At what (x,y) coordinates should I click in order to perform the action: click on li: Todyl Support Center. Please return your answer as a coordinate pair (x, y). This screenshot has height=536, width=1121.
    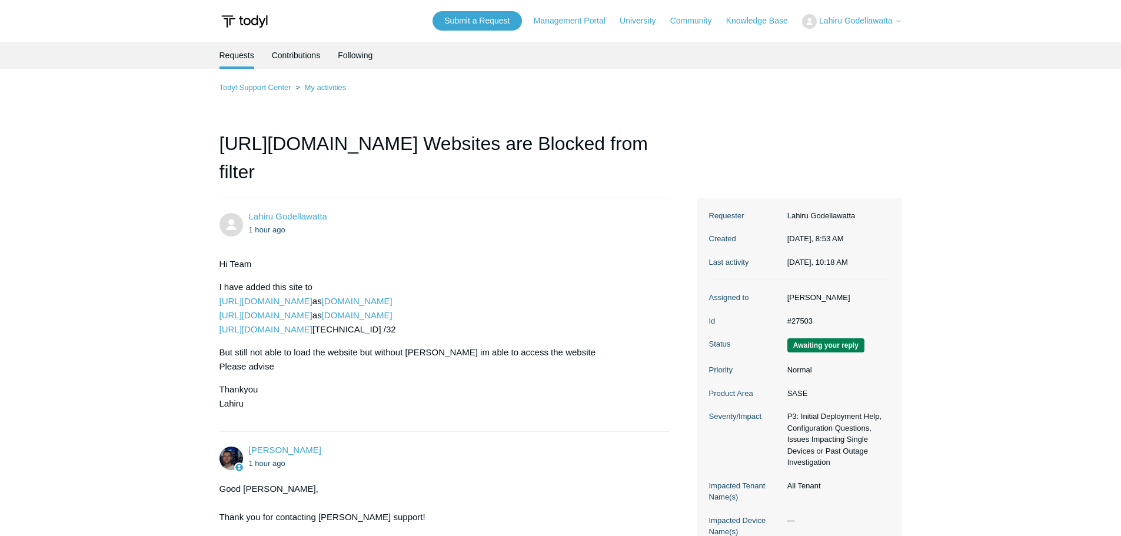
    Looking at the image, I should click on (256, 87).